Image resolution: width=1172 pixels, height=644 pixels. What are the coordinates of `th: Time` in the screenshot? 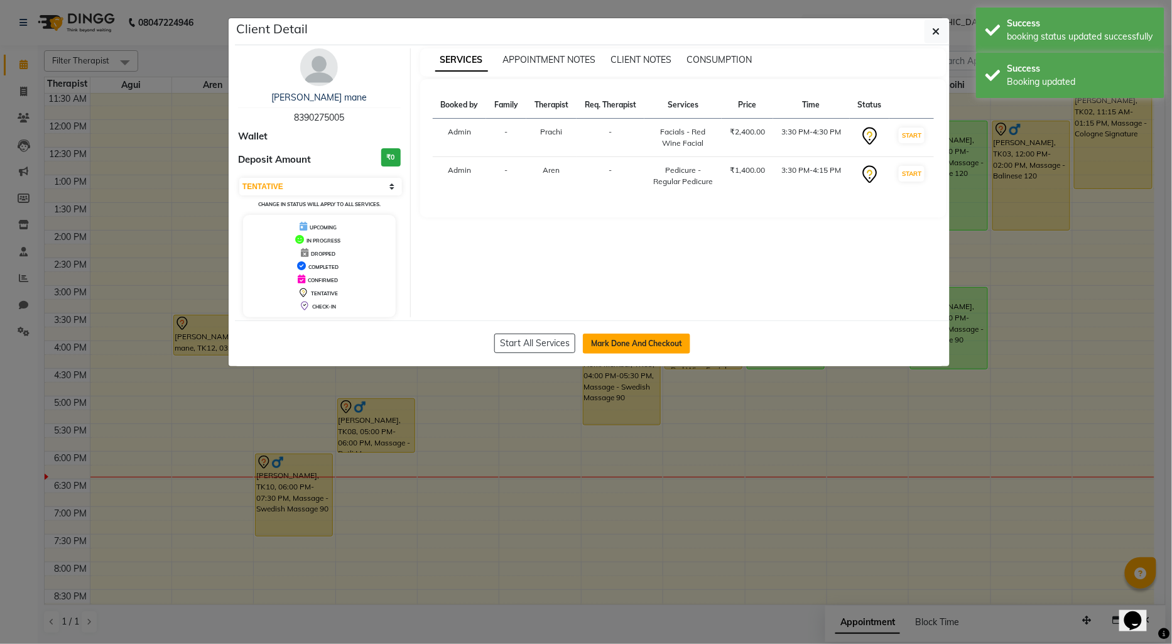 It's located at (811, 105).